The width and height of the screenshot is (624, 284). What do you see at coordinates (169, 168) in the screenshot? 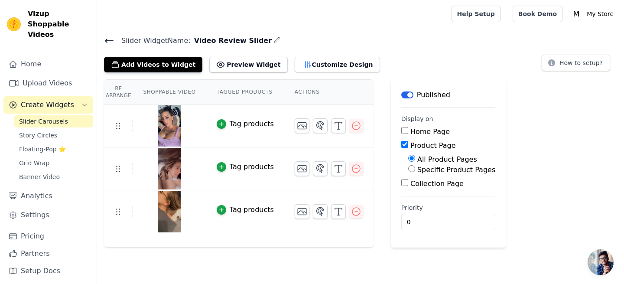
I see `img: tn-3112ca7e4b89476a8e68aad739576ffb.png` at bounding box center [169, 168].